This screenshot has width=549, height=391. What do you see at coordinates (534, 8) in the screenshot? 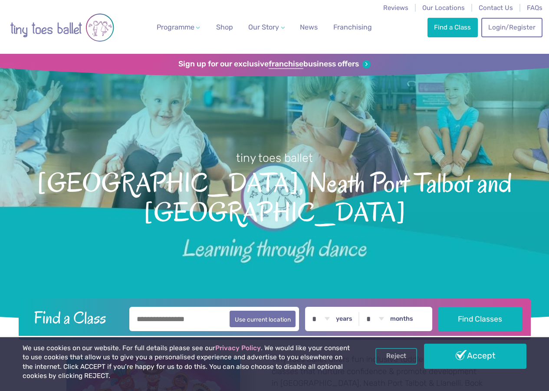
I see `span: FAQs` at bounding box center [534, 8].